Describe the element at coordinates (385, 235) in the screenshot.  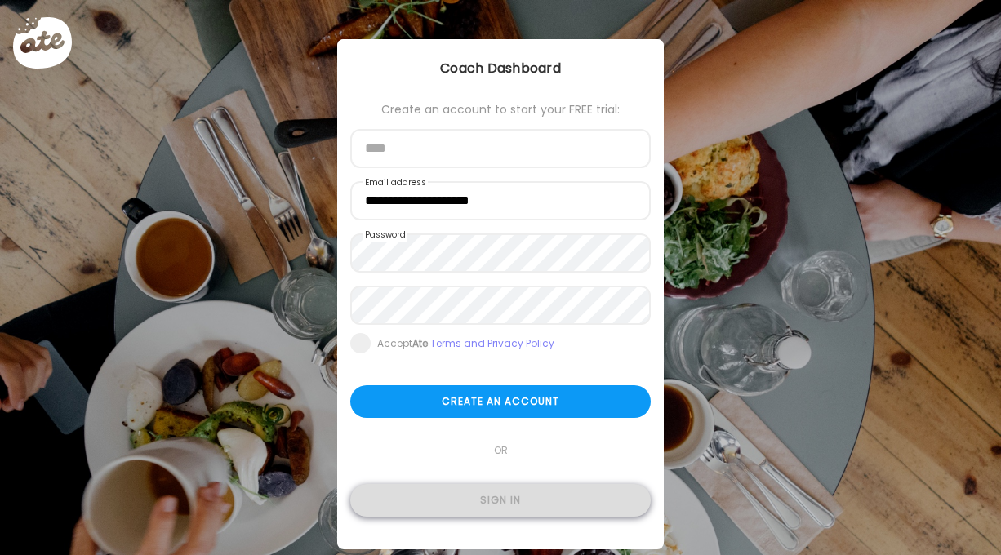
I see `label: Password` at that location.